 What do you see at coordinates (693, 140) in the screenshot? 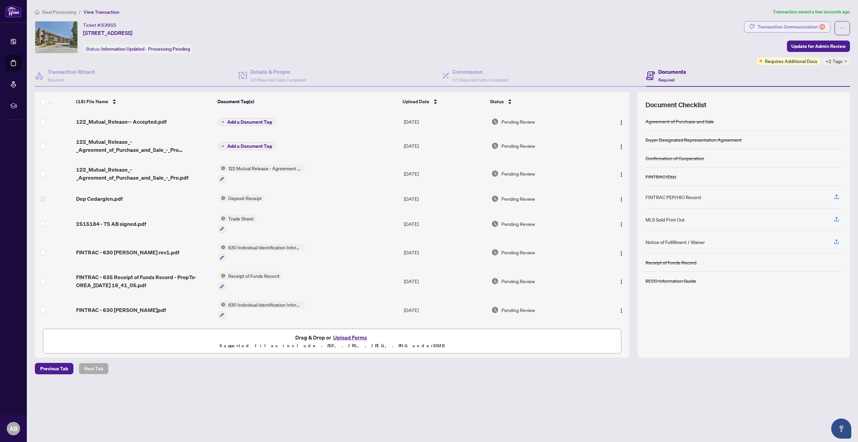
I see `div: Buyer Designated Representation Agreement` at bounding box center [693, 140].